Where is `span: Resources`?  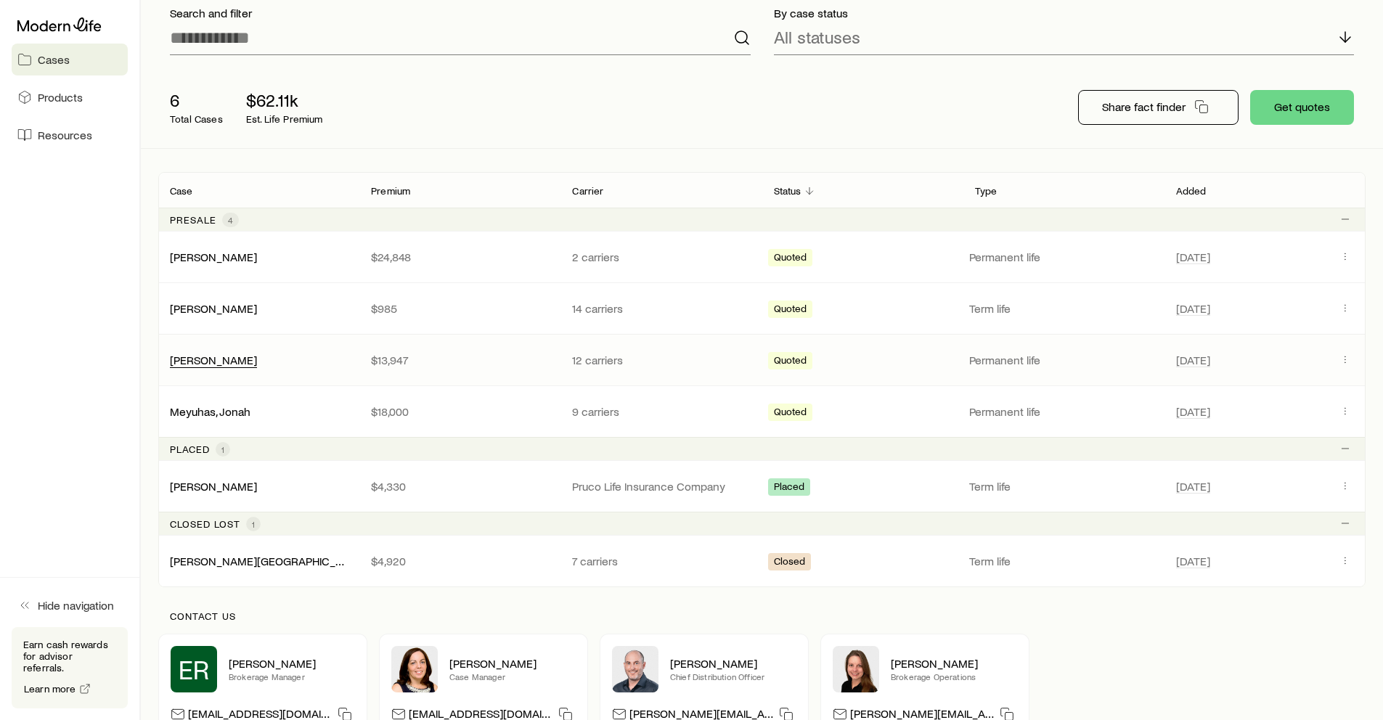
span: Resources is located at coordinates (65, 135).